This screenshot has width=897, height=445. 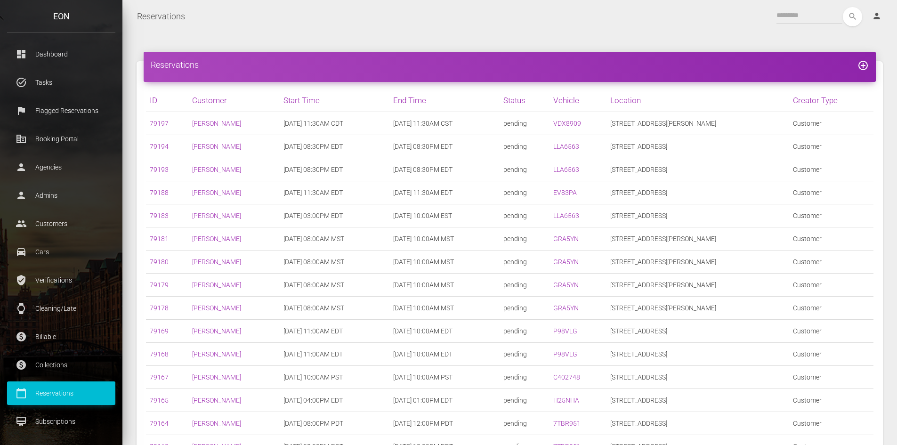 What do you see at coordinates (159, 193) in the screenshot?
I see `a: 79188` at bounding box center [159, 193].